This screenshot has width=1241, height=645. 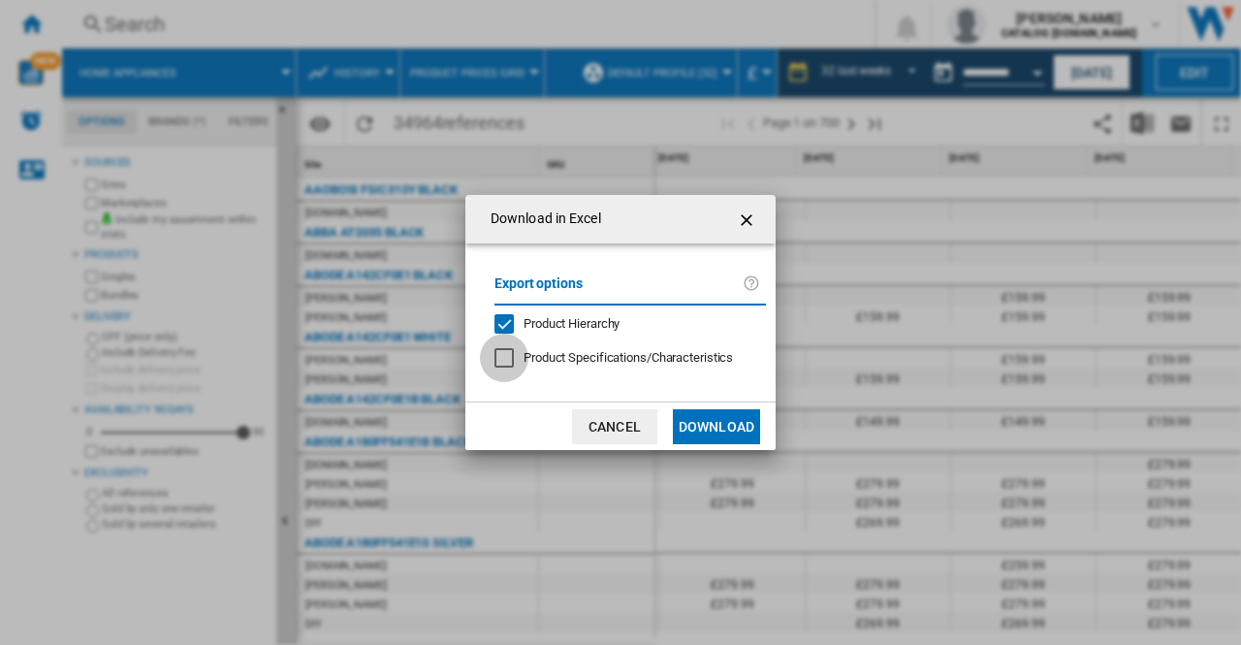 I want to click on h4: Download in Excel, so click(x=541, y=219).